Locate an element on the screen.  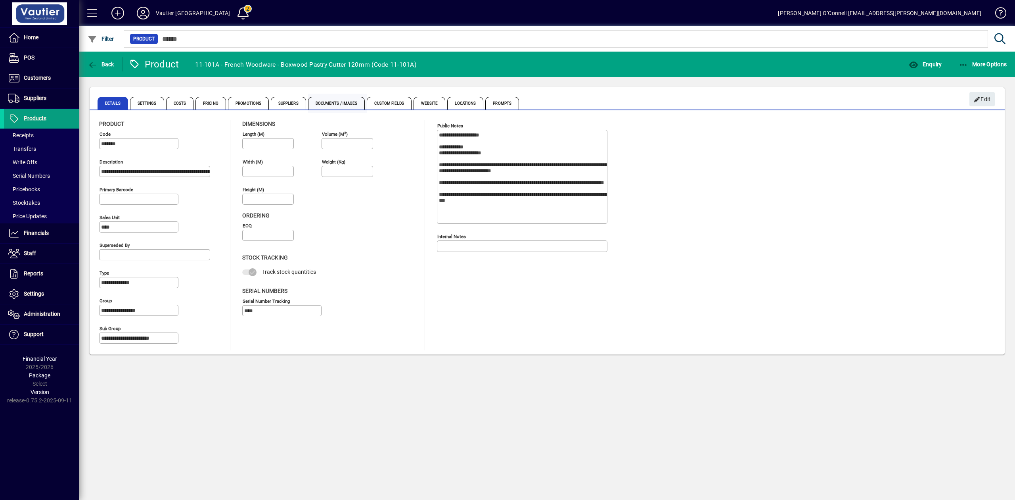
span: Customers is located at coordinates (37, 78).